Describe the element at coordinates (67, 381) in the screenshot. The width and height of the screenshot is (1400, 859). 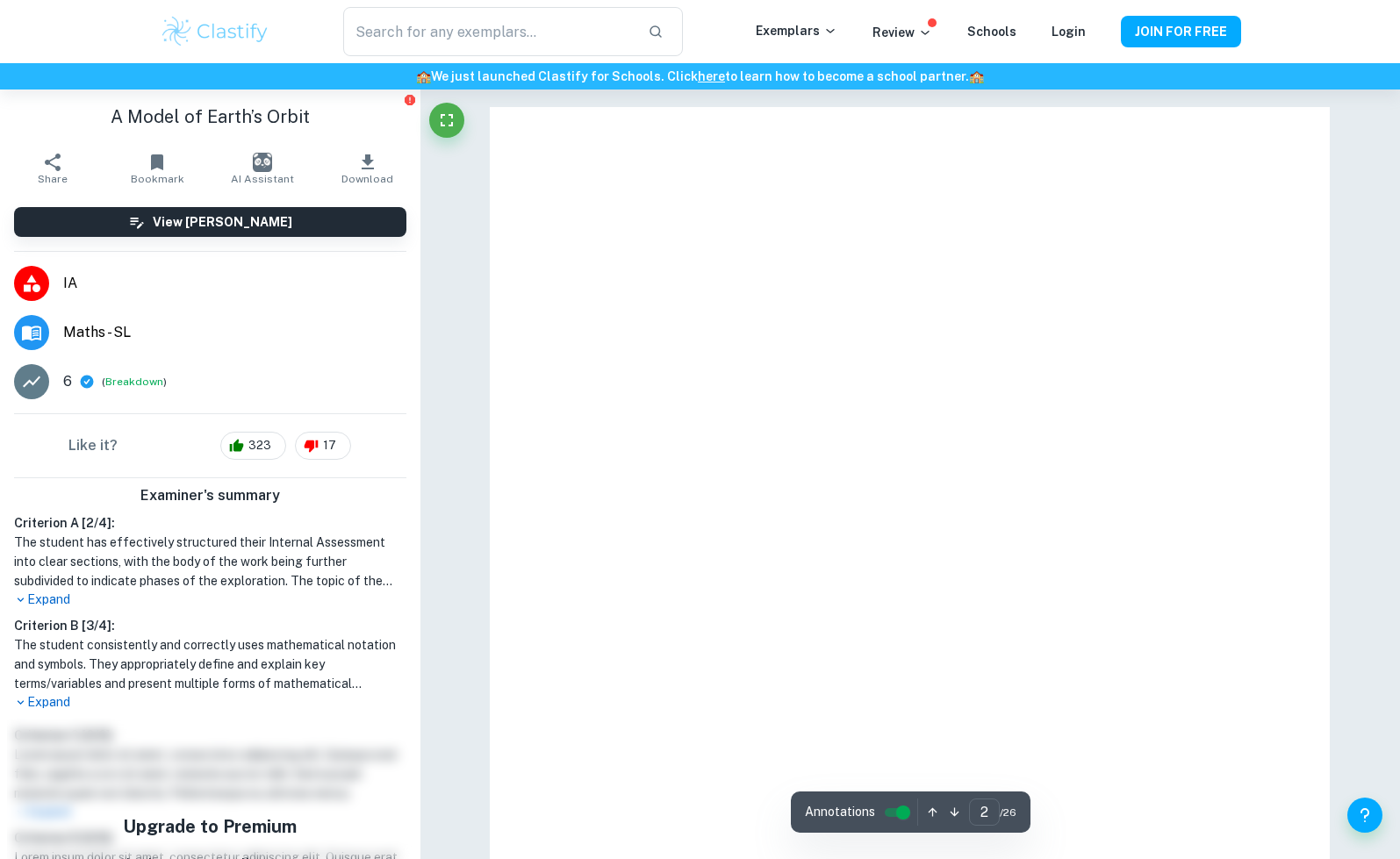
I see `p: 6` at that location.